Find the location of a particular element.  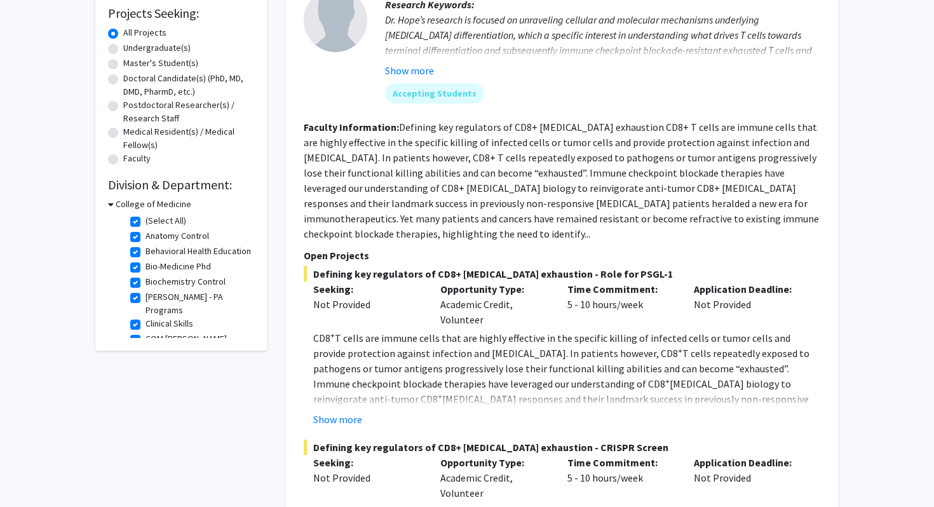

h3: College of Medicine is located at coordinates (153, 204).